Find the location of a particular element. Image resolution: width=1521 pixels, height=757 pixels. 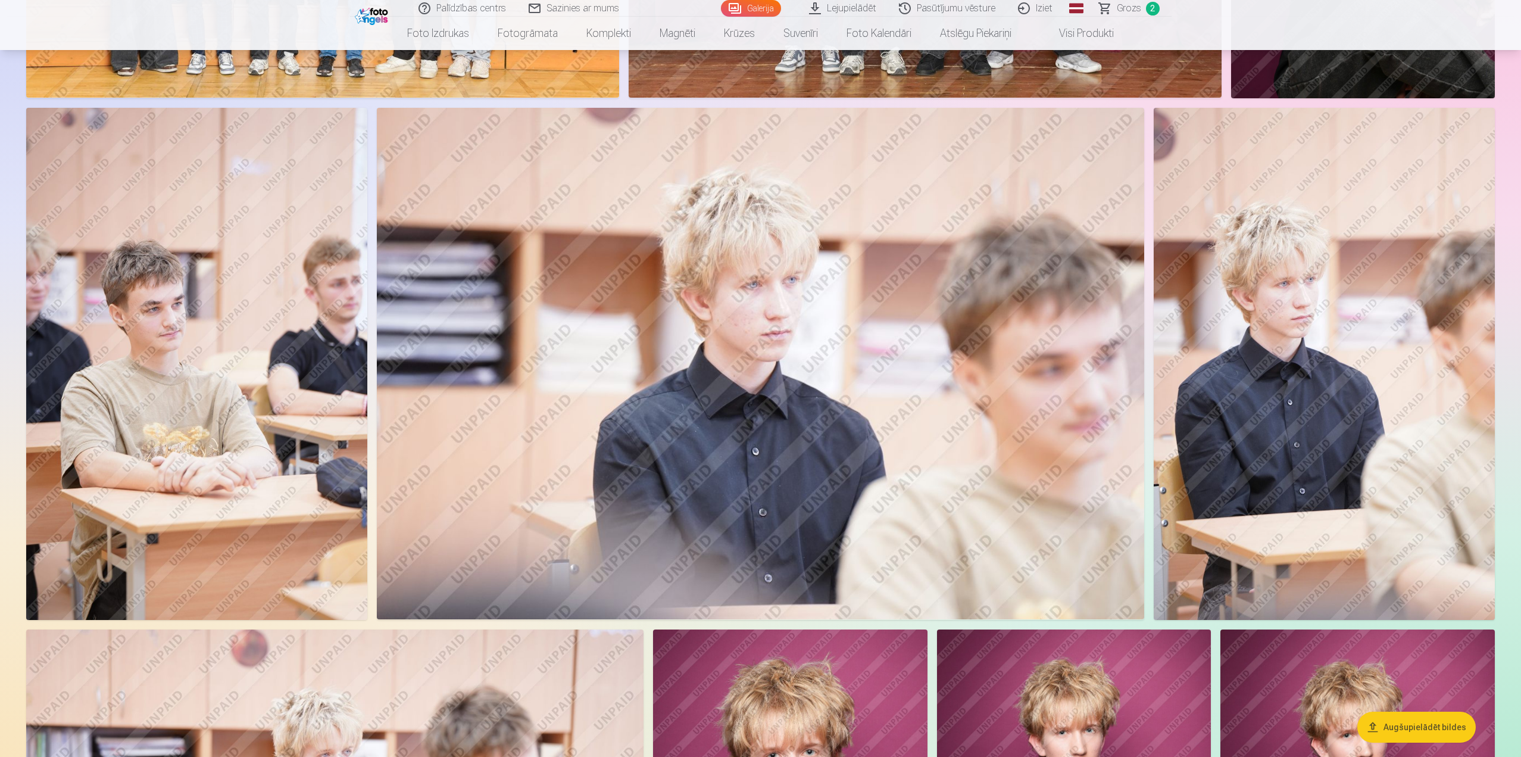

a: Magnēti is located at coordinates (677, 33).